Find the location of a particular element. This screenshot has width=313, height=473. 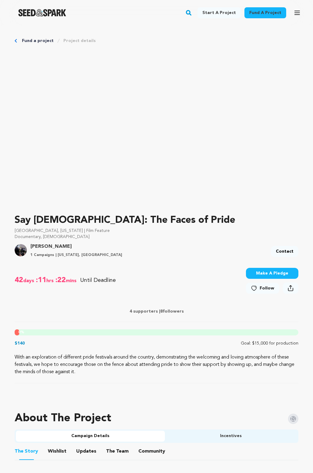

span: Community is located at coordinates (152, 451).